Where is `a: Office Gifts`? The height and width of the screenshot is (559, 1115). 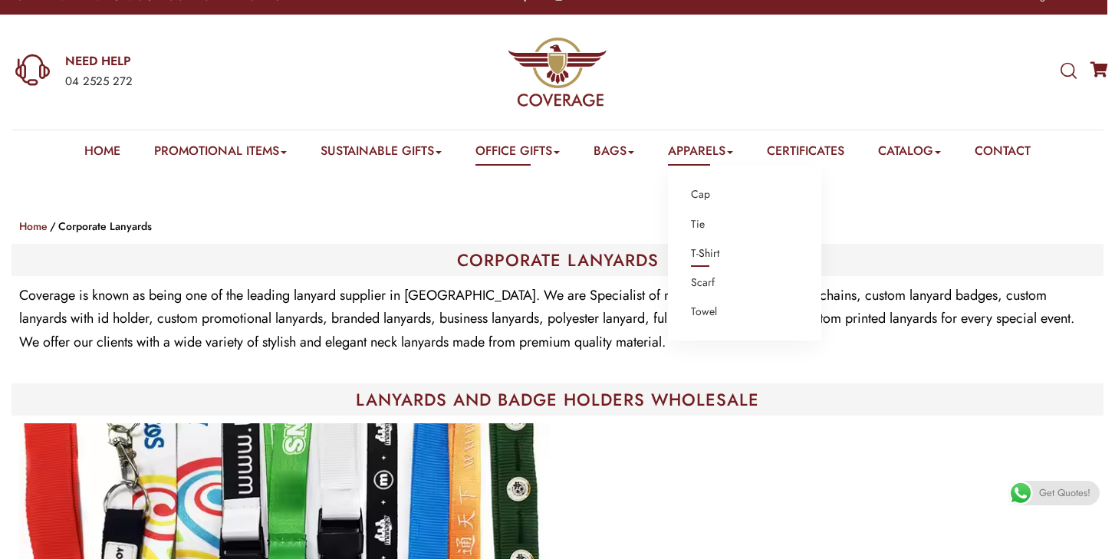
a: Office Gifts is located at coordinates (518, 153).